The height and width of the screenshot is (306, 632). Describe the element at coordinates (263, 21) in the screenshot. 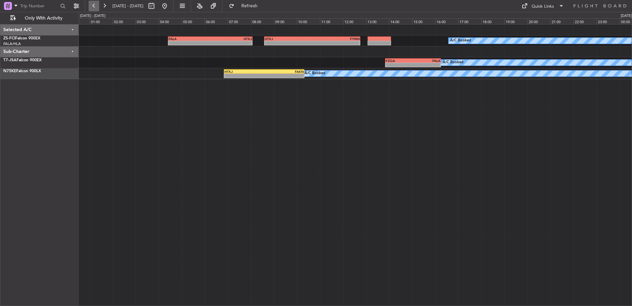

I see `div: 08:00` at that location.